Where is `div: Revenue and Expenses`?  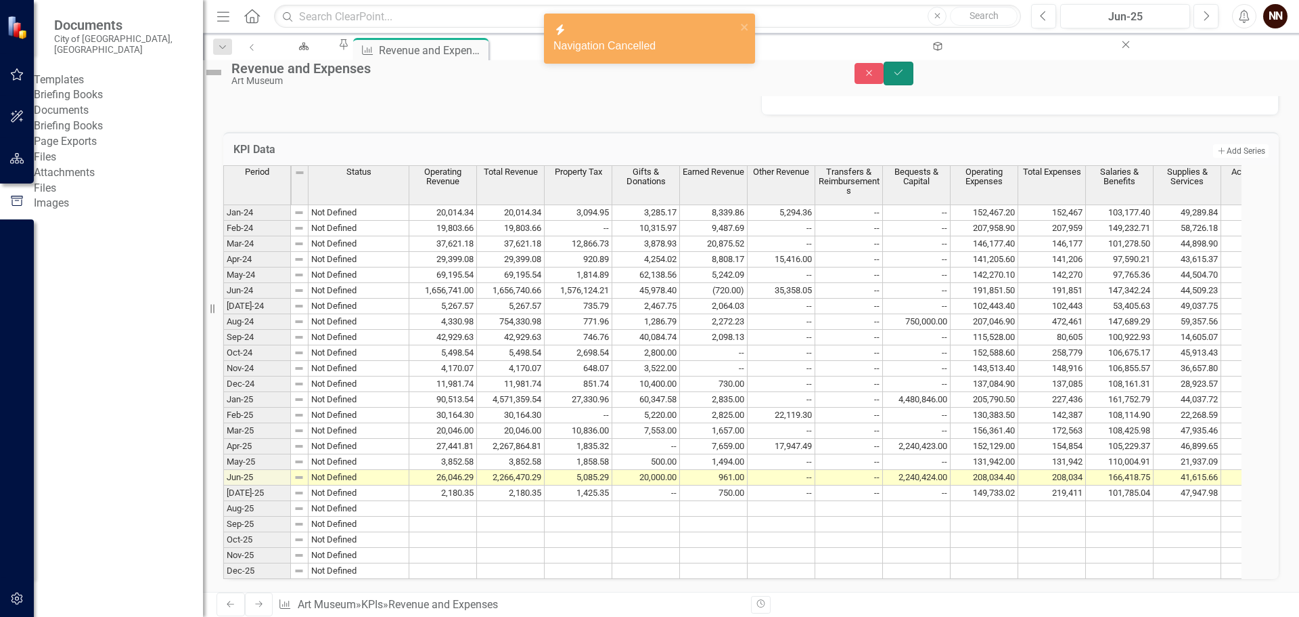 div: Revenue and Expenses is located at coordinates (529, 68).